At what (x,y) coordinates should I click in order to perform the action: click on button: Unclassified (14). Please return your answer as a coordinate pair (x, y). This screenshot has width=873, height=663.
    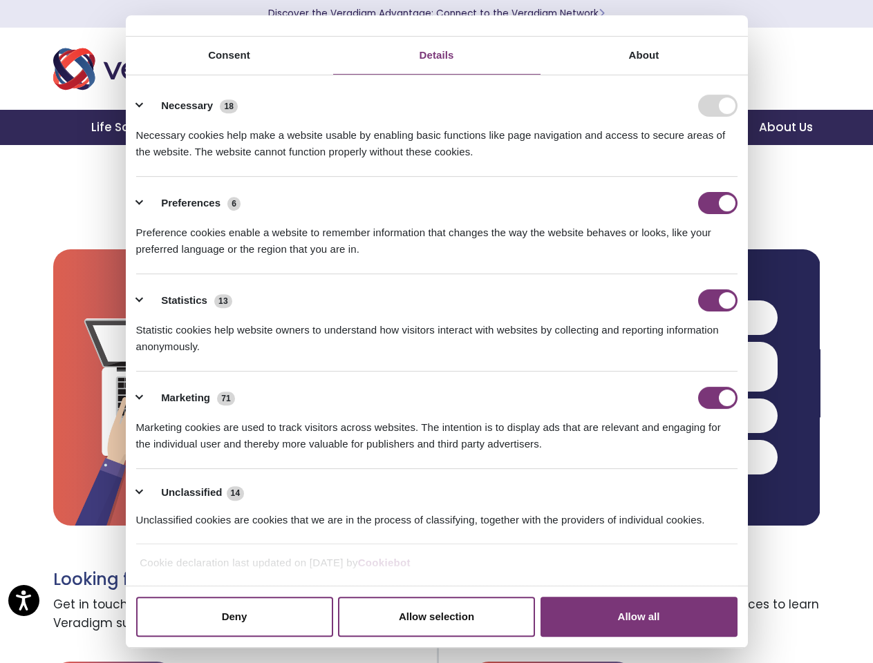
    Looking at the image, I should click on (194, 493).